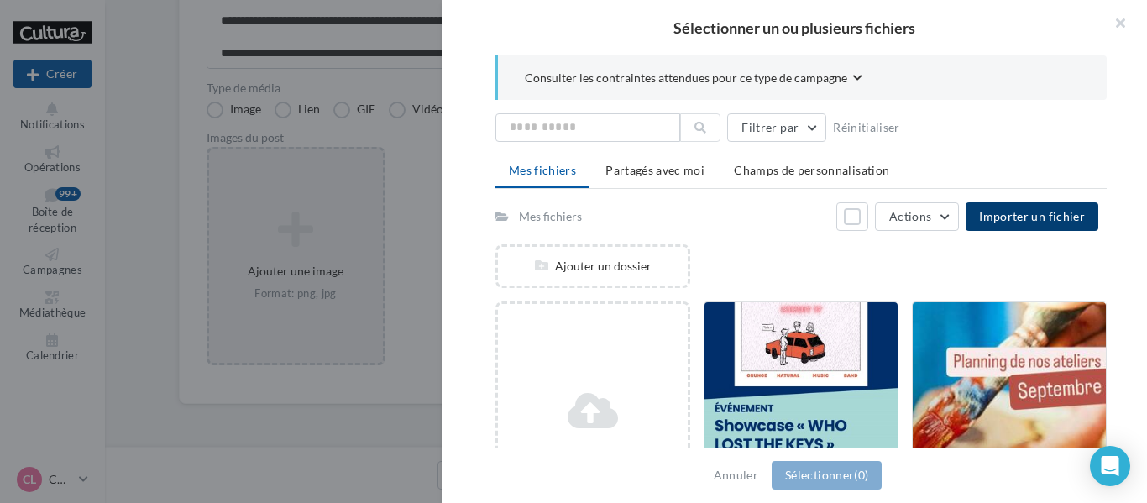 This screenshot has height=503, width=1147. I want to click on span: Importer un fichier, so click(1032, 216).